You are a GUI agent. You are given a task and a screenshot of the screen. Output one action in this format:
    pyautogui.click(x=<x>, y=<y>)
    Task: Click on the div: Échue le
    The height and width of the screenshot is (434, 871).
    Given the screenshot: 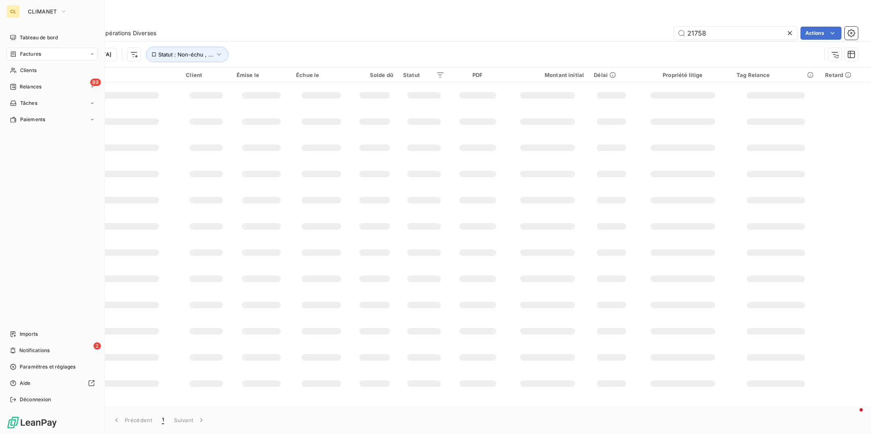 What is the action you would take?
    pyautogui.click(x=321, y=75)
    